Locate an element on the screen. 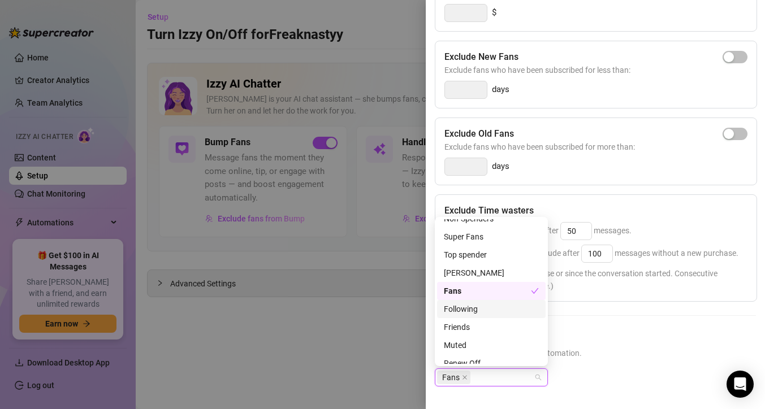 The width and height of the screenshot is (765, 409). div: John is located at coordinates (491, 273).